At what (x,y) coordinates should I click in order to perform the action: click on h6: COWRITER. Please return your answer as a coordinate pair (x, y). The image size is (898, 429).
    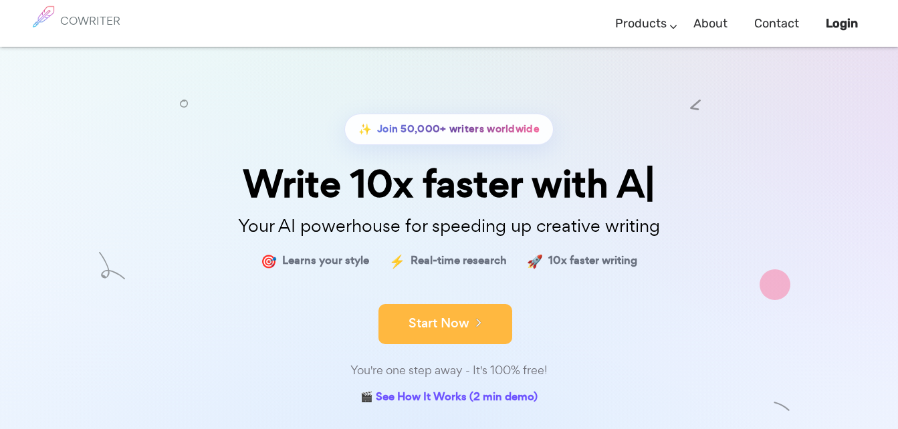
    Looking at the image, I should click on (90, 21).